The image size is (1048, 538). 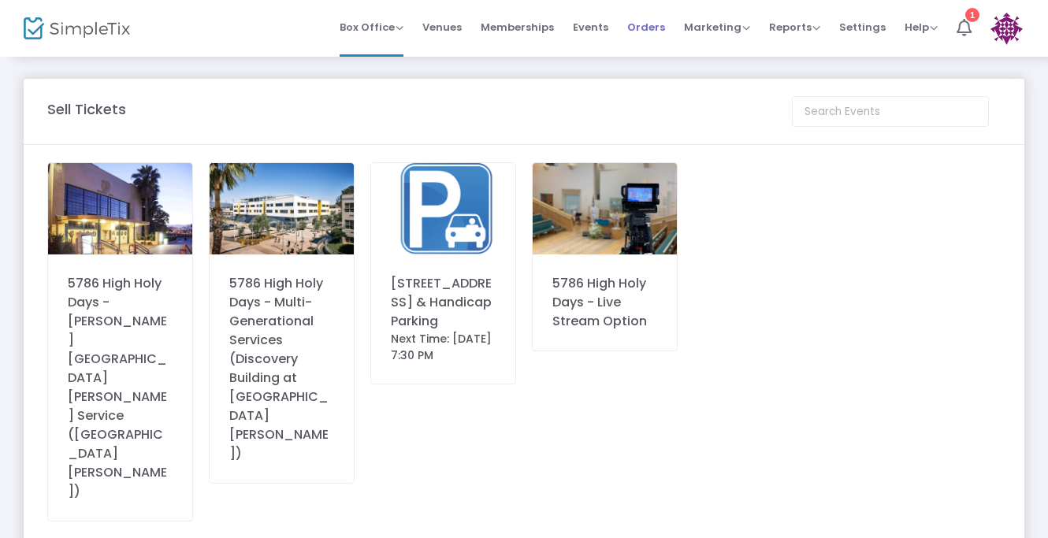 I want to click on img: 638576232061168971638242796451800326637953335197422082BarnumHallDuskOutside.jpeg, so click(x=120, y=209).